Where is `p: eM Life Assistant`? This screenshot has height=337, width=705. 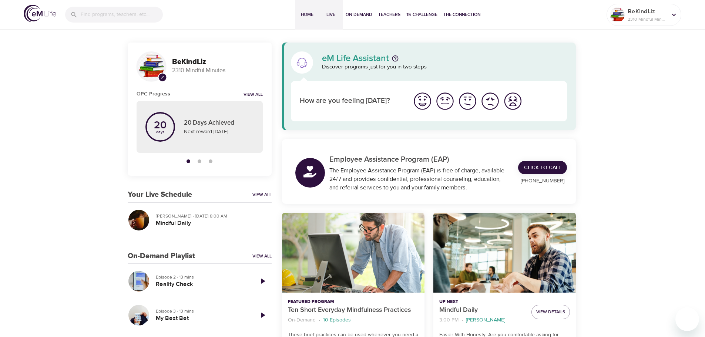 p: eM Life Assistant is located at coordinates (355, 59).